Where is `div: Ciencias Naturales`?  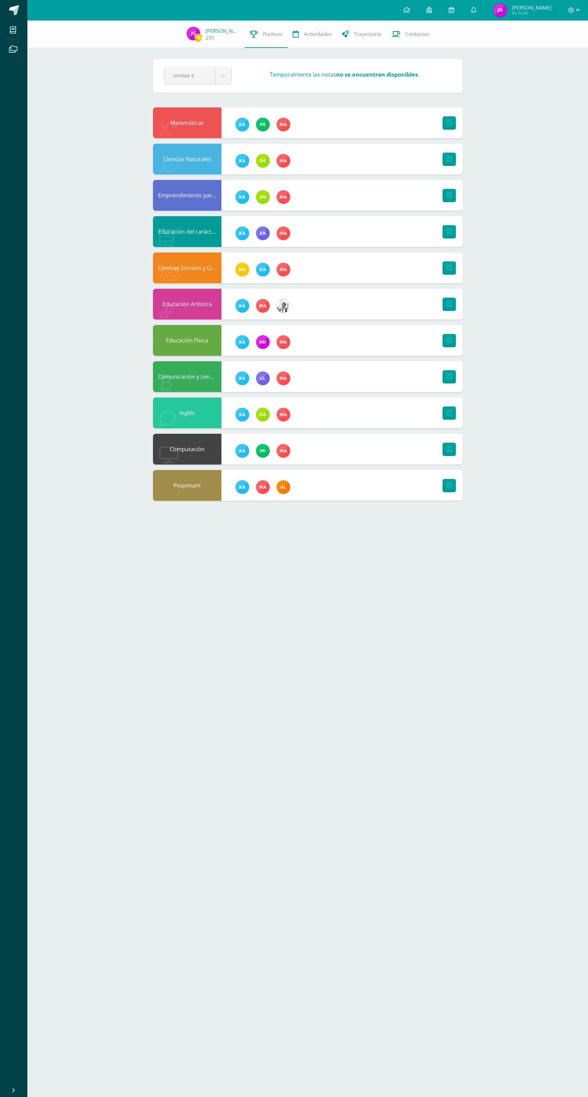 div: Ciencias Naturales is located at coordinates (187, 159).